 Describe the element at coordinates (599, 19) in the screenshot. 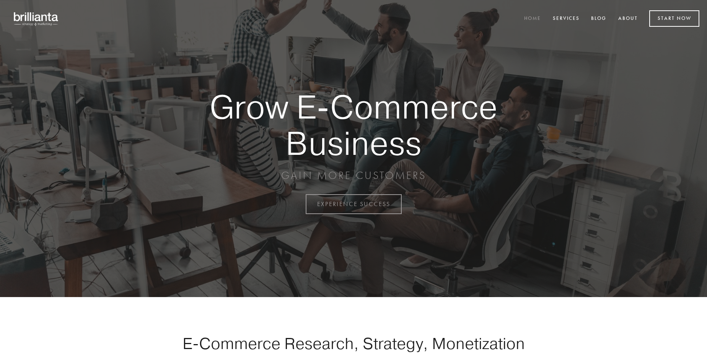

I see `a: Blog` at that location.